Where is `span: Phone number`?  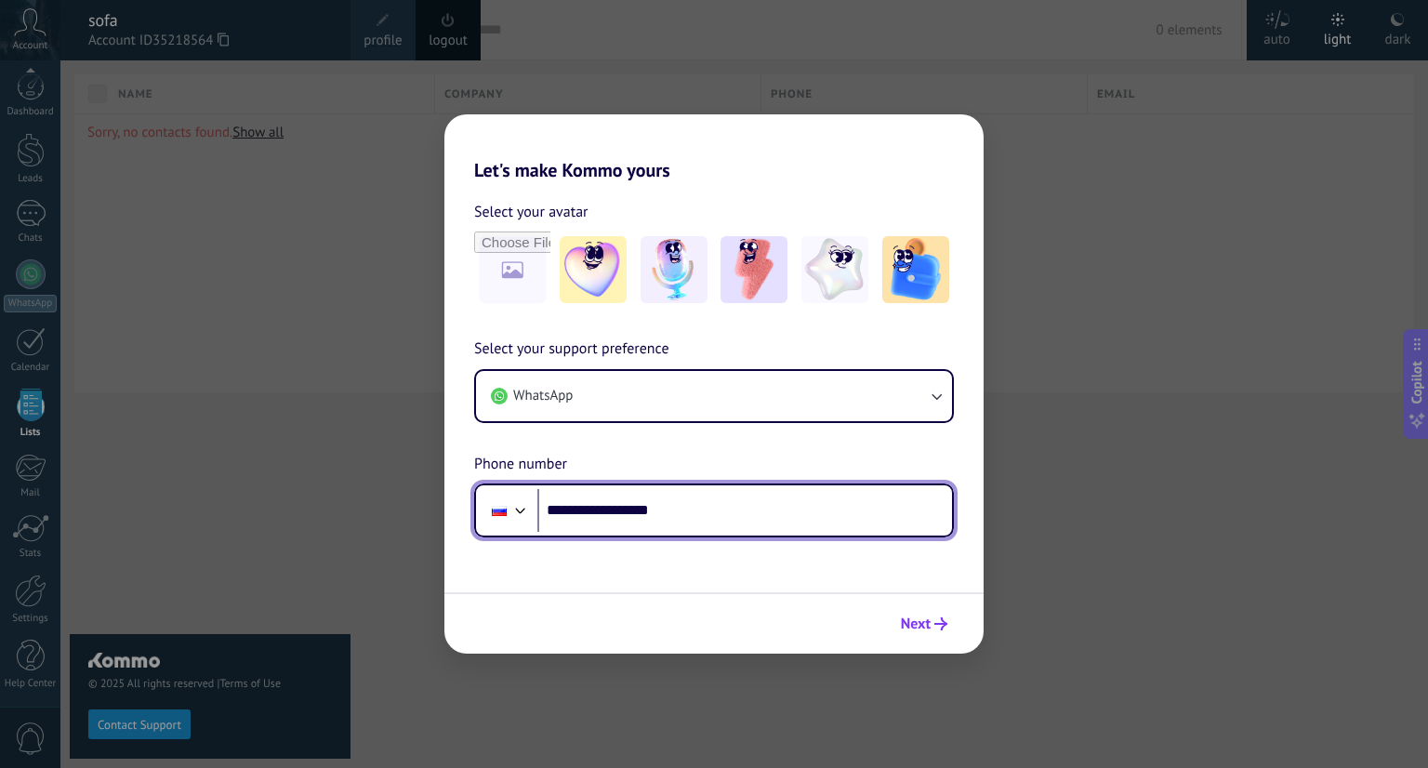
span: Phone number is located at coordinates (521, 465).